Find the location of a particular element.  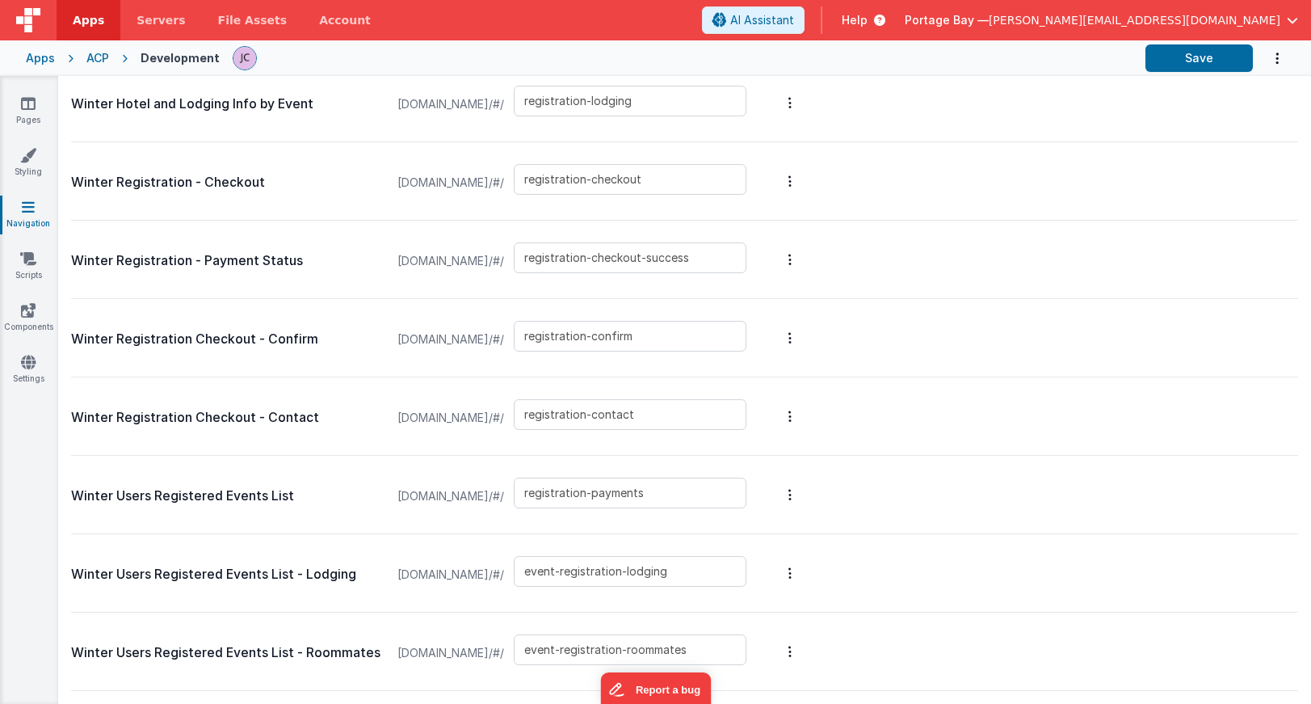

p: Winter Hotel and Lodging Info by Event is located at coordinates (226, 104).